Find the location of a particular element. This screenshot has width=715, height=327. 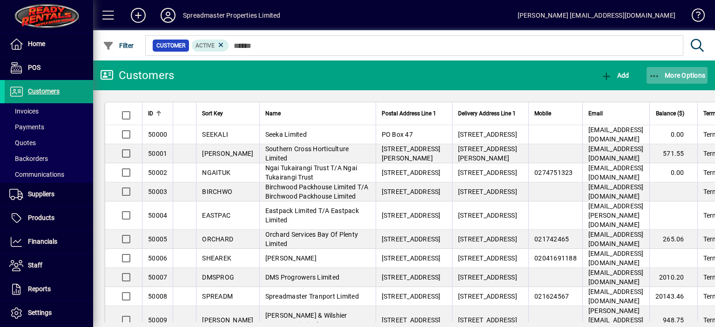

span: DMS Progrowers Limited is located at coordinates (303, 278).